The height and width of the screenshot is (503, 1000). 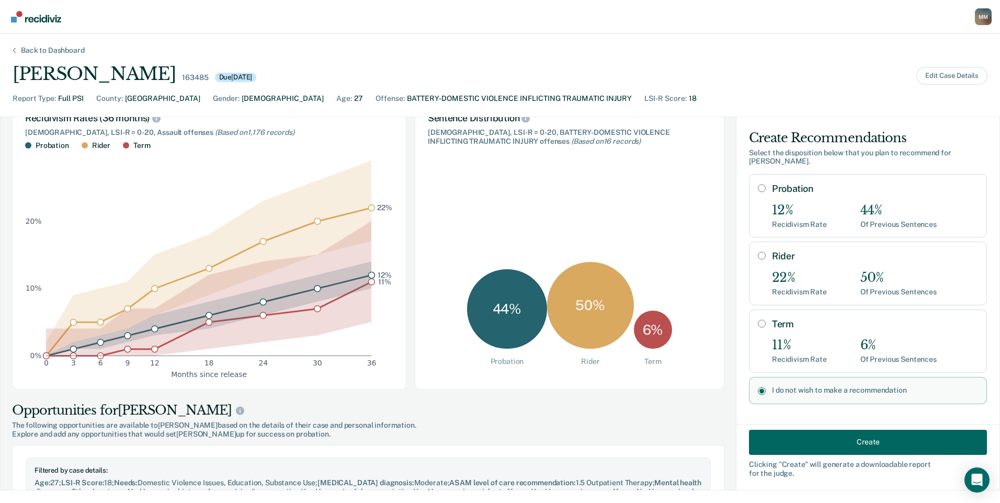 I want to click on label: Rider, so click(x=875, y=256).